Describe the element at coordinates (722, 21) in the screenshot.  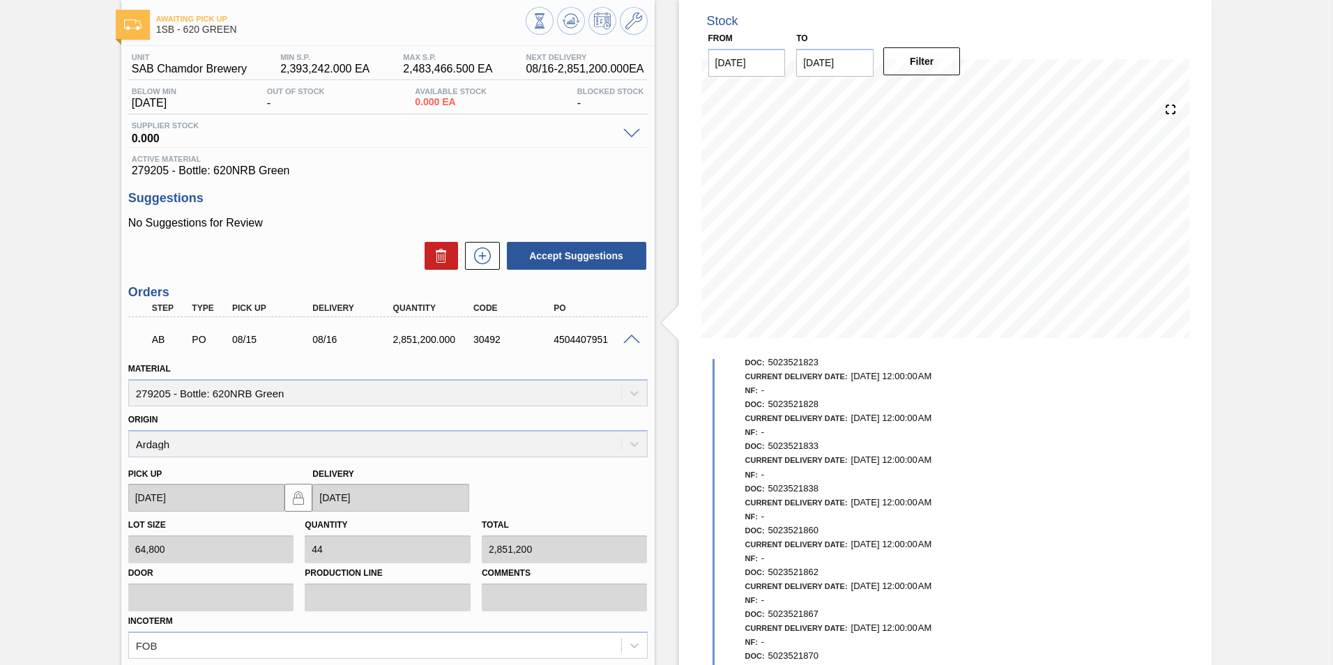
I see `div: Stock` at that location.